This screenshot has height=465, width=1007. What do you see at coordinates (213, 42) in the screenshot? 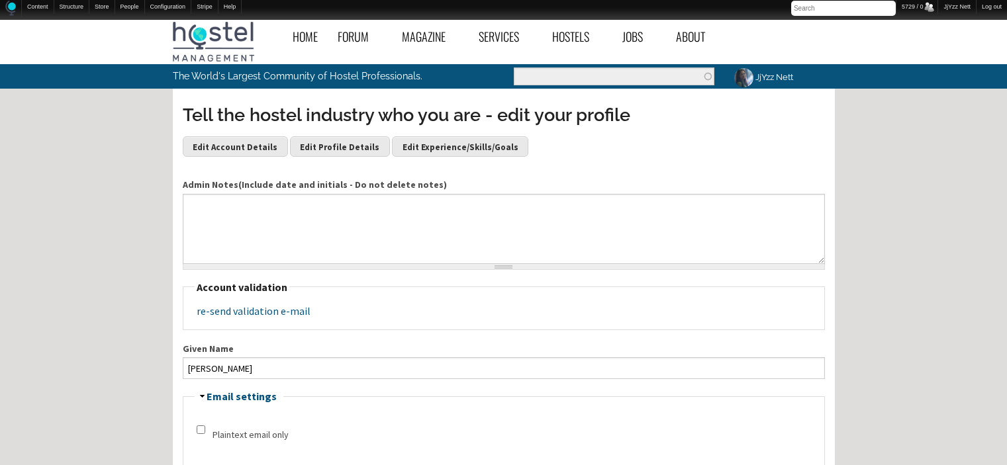
I see `img: Hostel Management Home` at bounding box center [213, 42].